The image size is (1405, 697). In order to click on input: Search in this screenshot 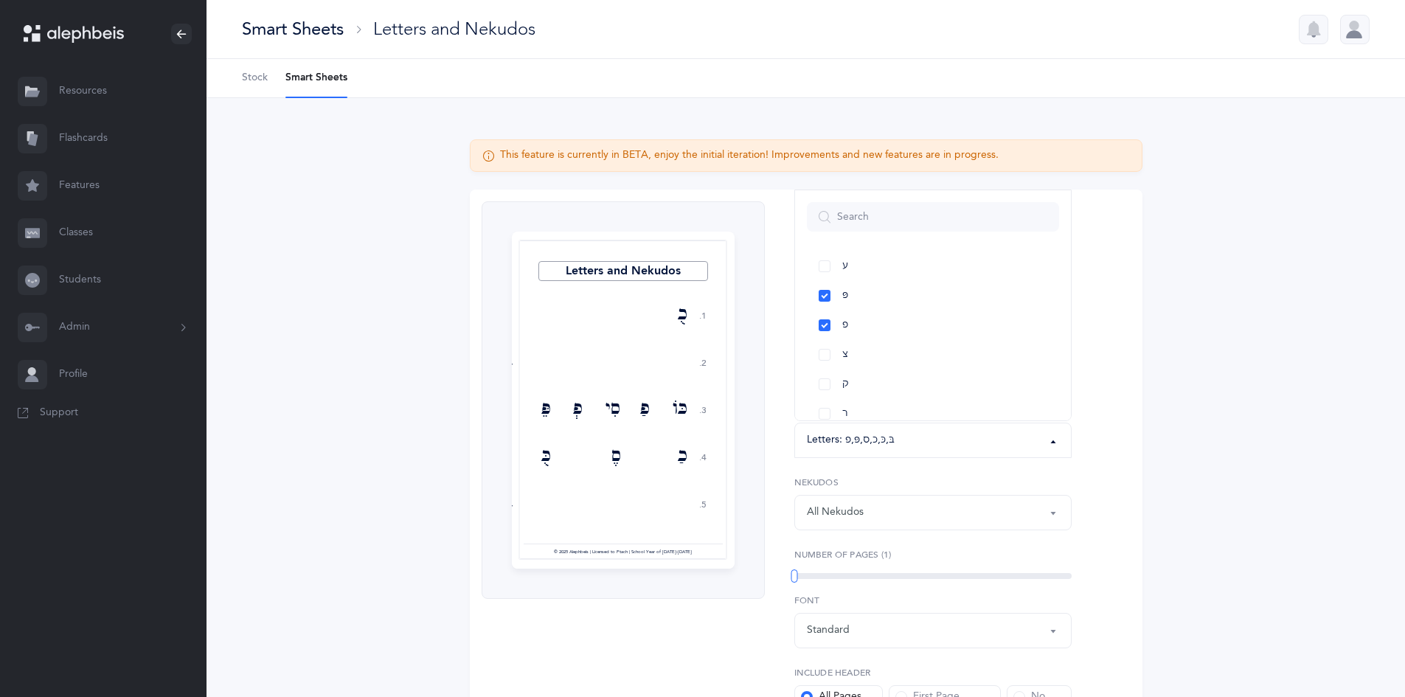, I will do `click(933, 217)`.